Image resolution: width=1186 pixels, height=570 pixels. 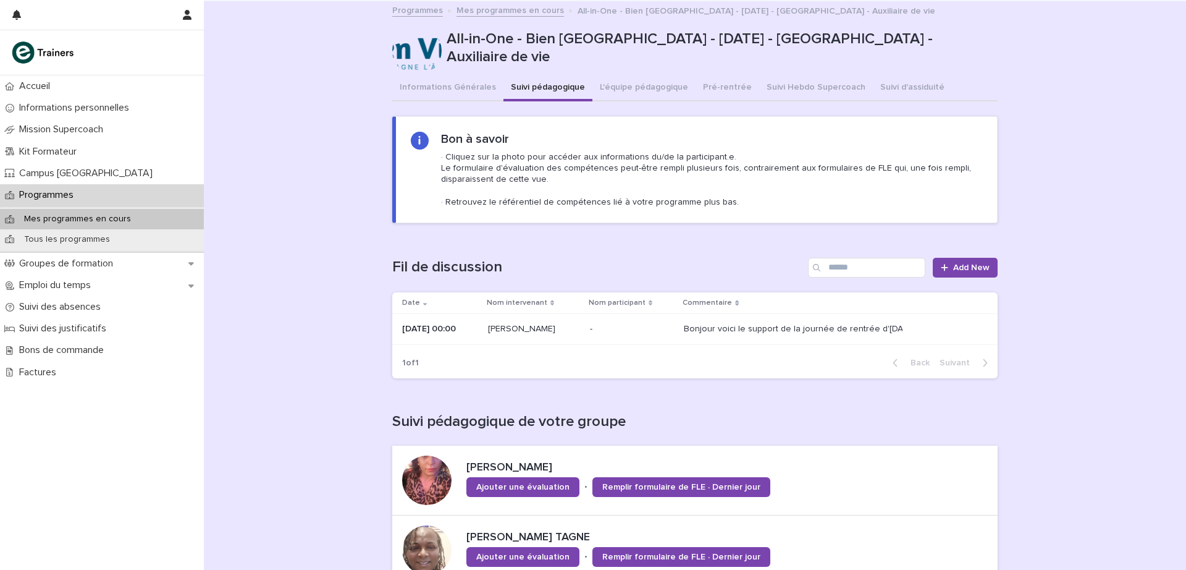 I want to click on p: Kit Formateur, so click(x=50, y=151).